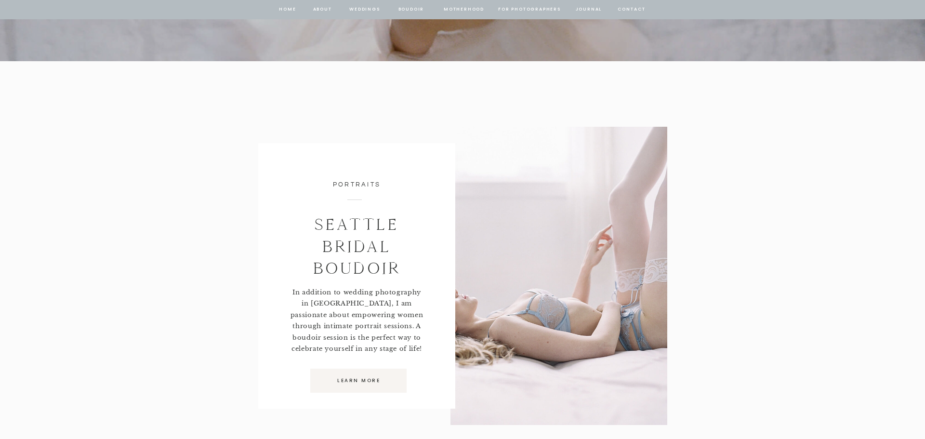 This screenshot has height=439, width=925. I want to click on nav: Motherhood, so click(463, 10).